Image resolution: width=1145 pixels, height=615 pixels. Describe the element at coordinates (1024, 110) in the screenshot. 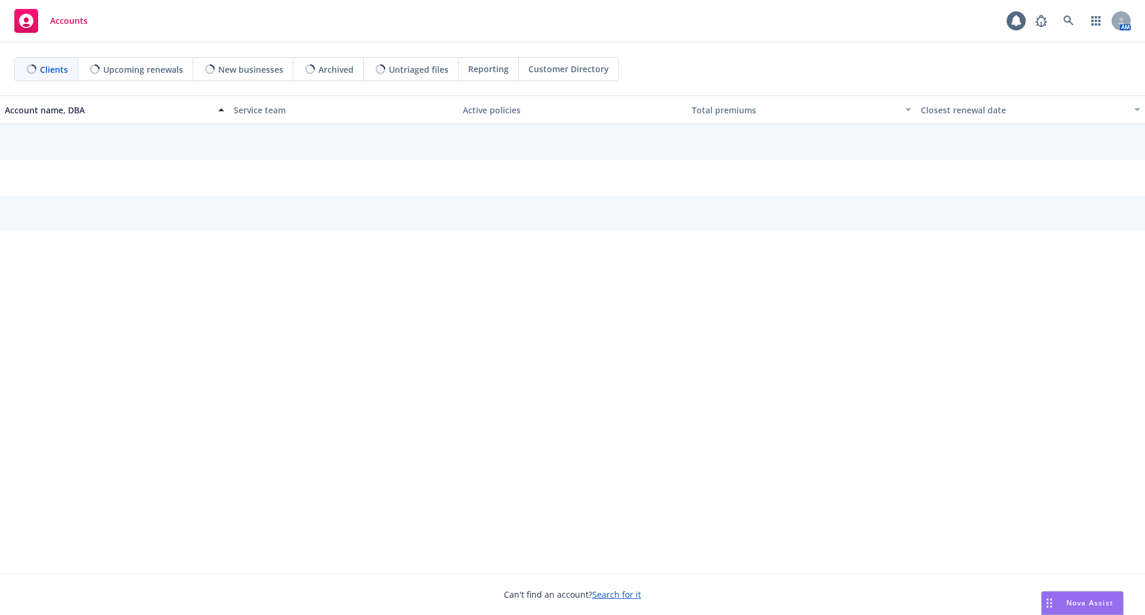

I see `div: Closest renewal date` at that location.